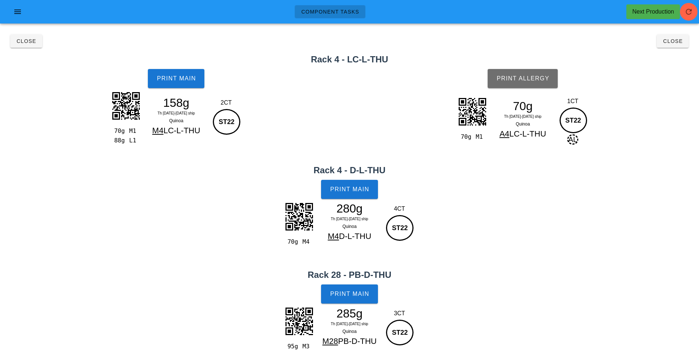 This screenshot has height=363, width=699. I want to click on div: 280g, so click(350, 209).